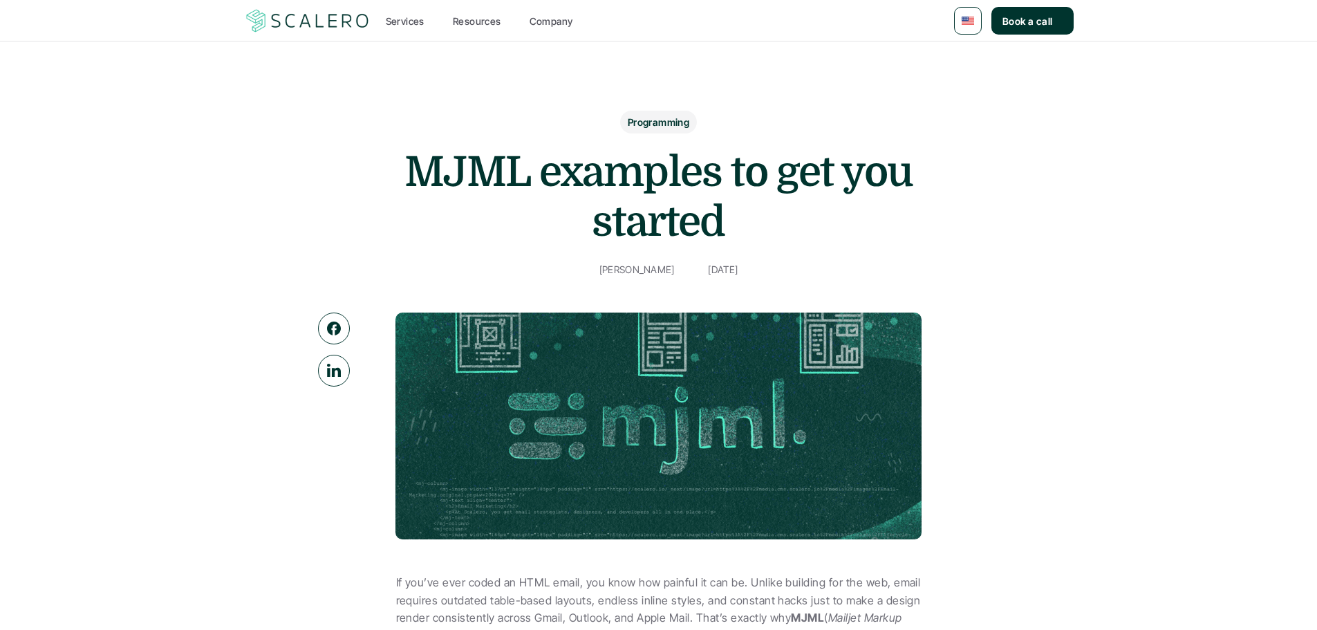 The width and height of the screenshot is (1317, 630). What do you see at coordinates (405, 21) in the screenshot?
I see `p: Services` at bounding box center [405, 21].